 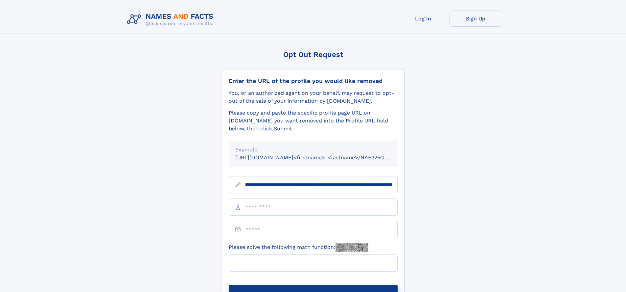 What do you see at coordinates (313, 150) in the screenshot?
I see `div: Example:` at bounding box center [313, 150].